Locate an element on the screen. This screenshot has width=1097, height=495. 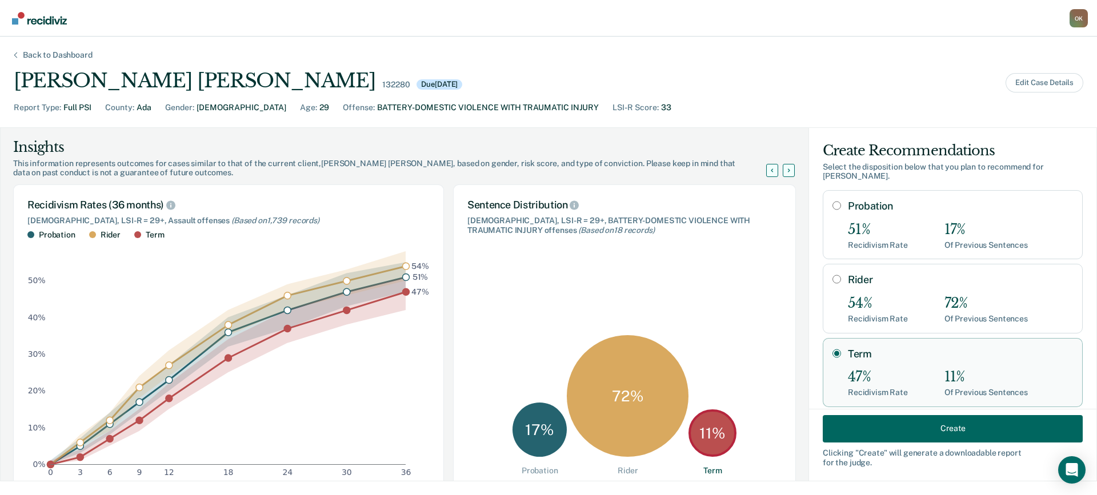
div: Create Recommendations is located at coordinates (952, 151).